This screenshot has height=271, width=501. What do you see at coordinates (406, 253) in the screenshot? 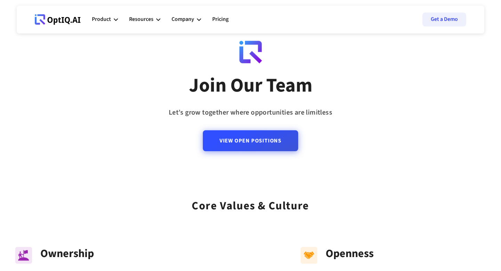
I see `div: Openness` at bounding box center [406, 253].